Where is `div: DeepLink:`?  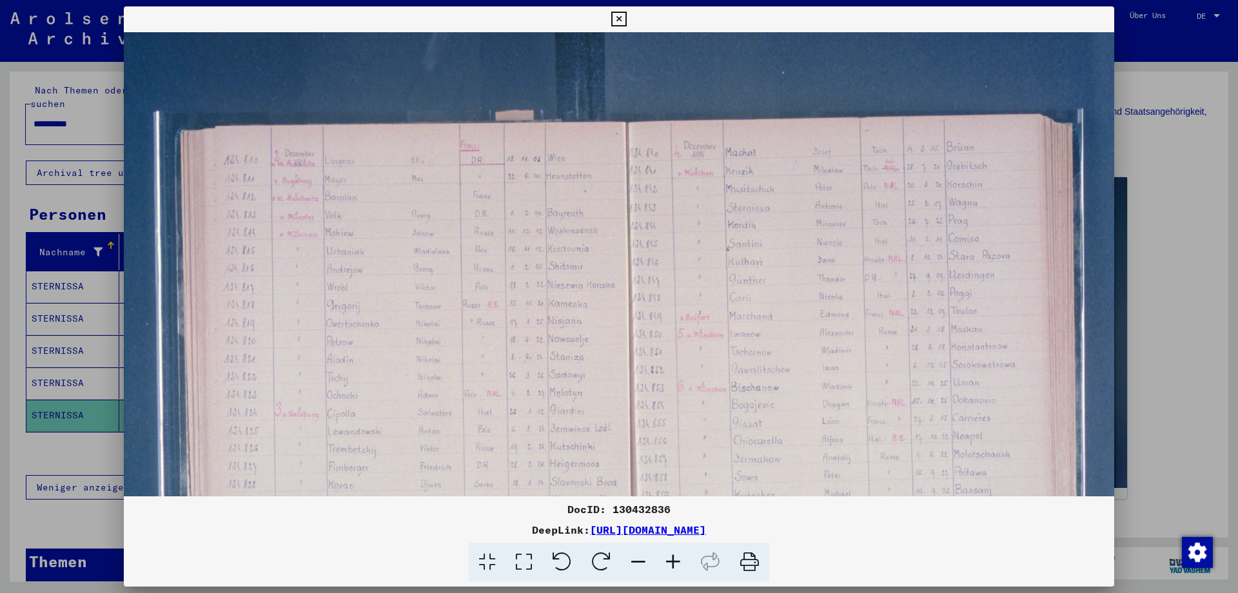
div: DeepLink: is located at coordinates (619, 530).